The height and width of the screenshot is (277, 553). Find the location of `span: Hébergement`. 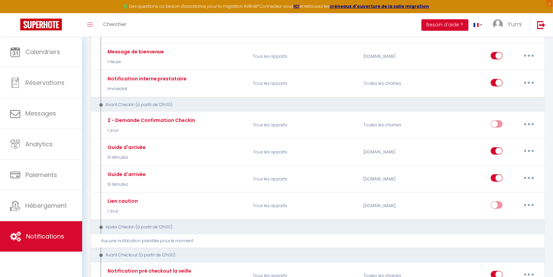

span: Hébergement is located at coordinates (46, 205).